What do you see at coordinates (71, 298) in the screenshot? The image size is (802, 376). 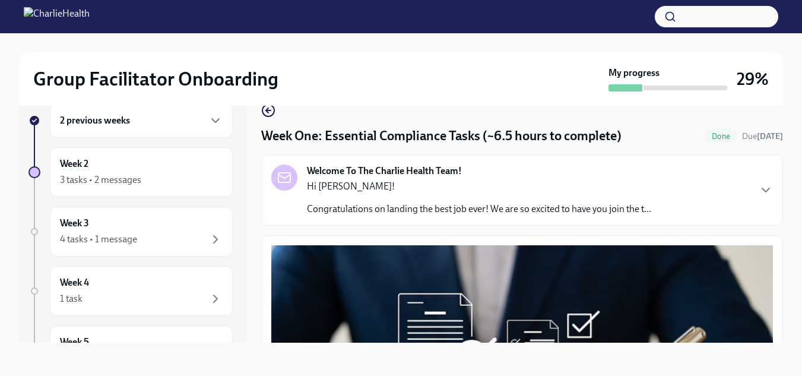 I see `div: 1 task` at bounding box center [71, 298].